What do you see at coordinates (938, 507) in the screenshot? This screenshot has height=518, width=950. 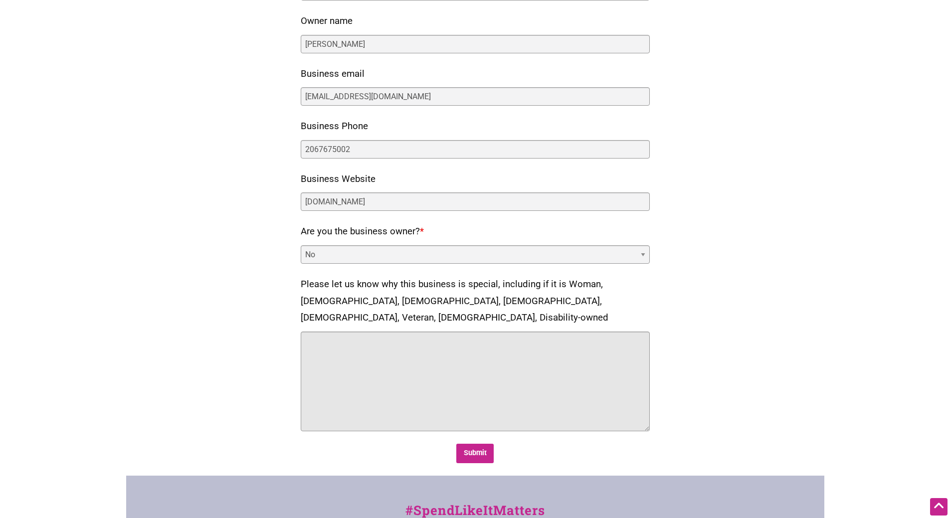 I see `div: Scroll Back to Top` at bounding box center [938, 507].